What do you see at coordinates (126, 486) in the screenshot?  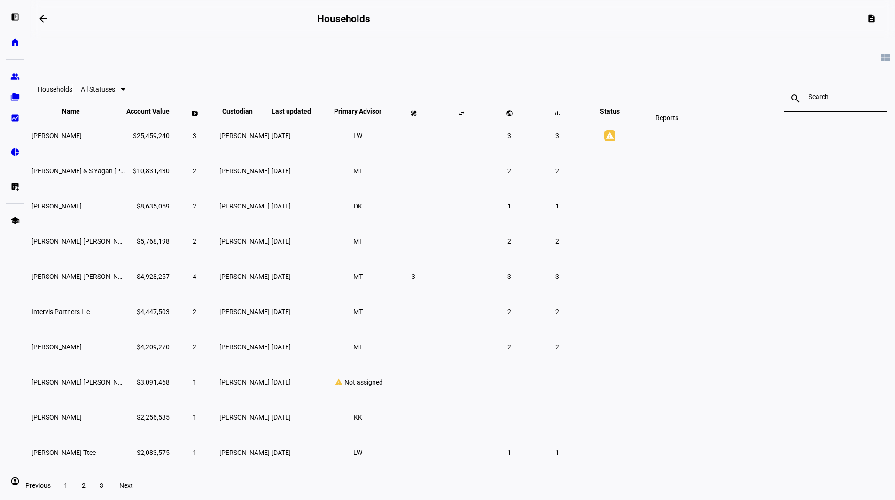 I see `span: Next` at bounding box center [126, 486].